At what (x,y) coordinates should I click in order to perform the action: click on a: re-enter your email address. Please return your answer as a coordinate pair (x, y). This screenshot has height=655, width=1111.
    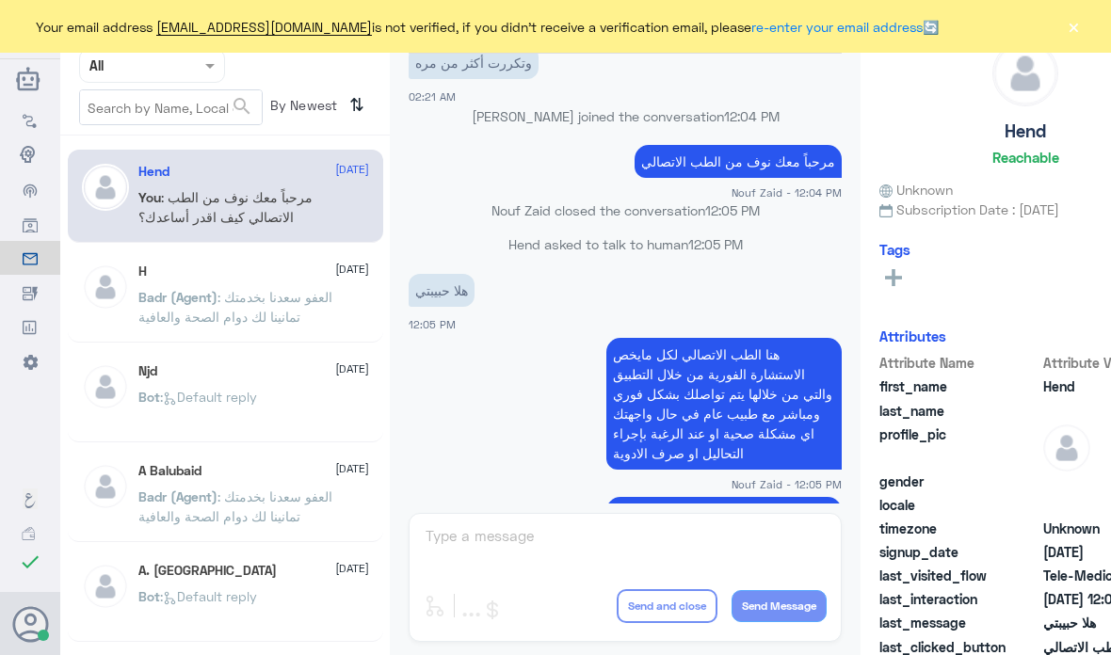
    Looking at the image, I should click on (837, 26).